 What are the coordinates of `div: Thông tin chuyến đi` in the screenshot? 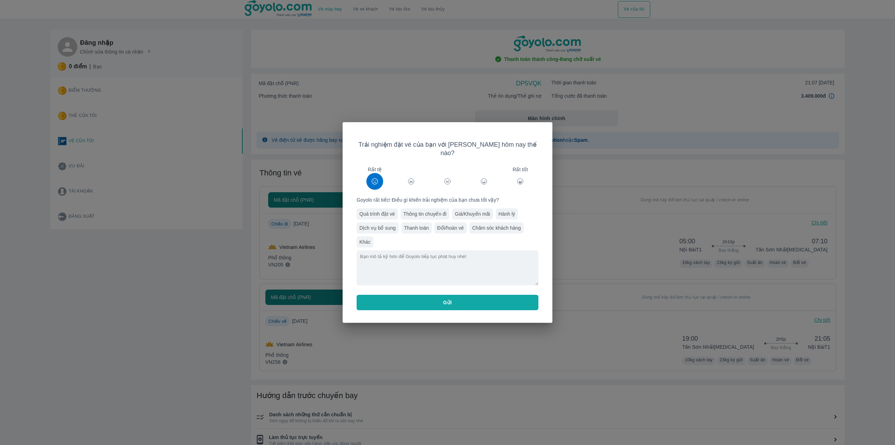 It's located at (425, 214).